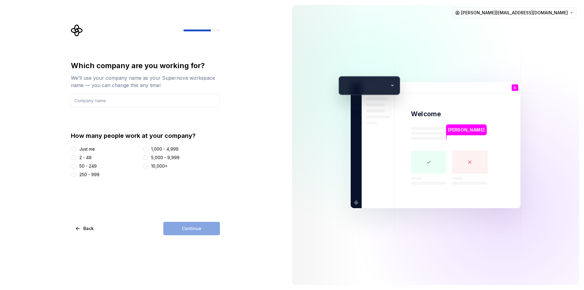 The image size is (584, 290). I want to click on div: Just me, so click(87, 149).